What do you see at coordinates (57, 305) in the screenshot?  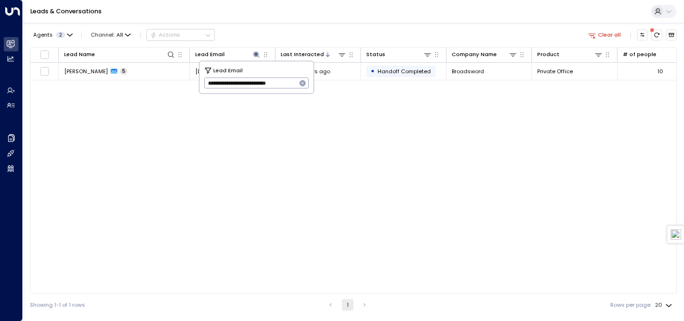 I see `div: Showing 1-1 of 1 rows` at bounding box center [57, 305].